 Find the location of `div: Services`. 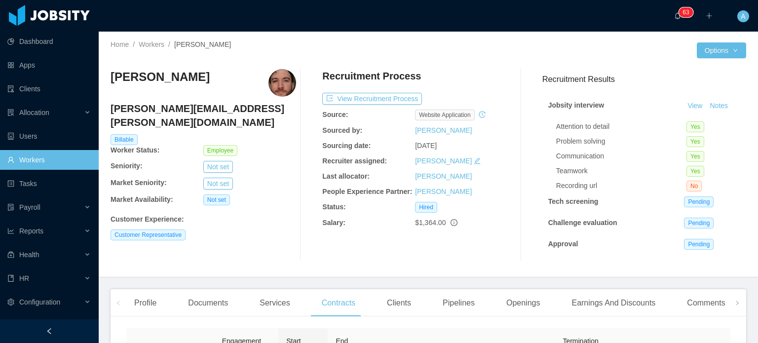

div: Services is located at coordinates (275, 303).